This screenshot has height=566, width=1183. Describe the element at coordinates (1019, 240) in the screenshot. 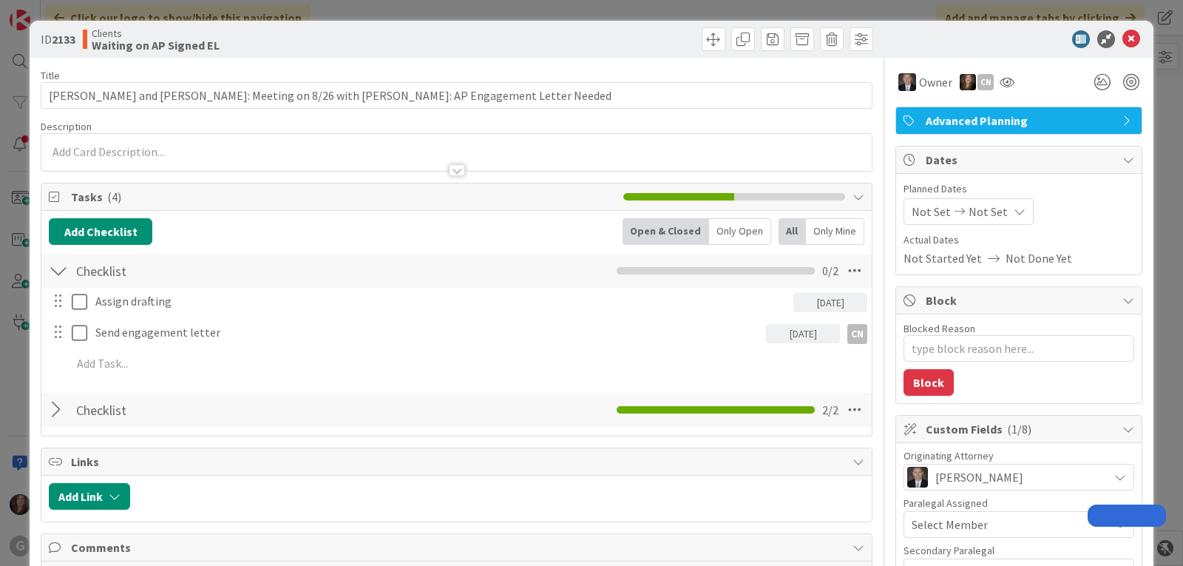

I see `span: Actual Dates` at that location.